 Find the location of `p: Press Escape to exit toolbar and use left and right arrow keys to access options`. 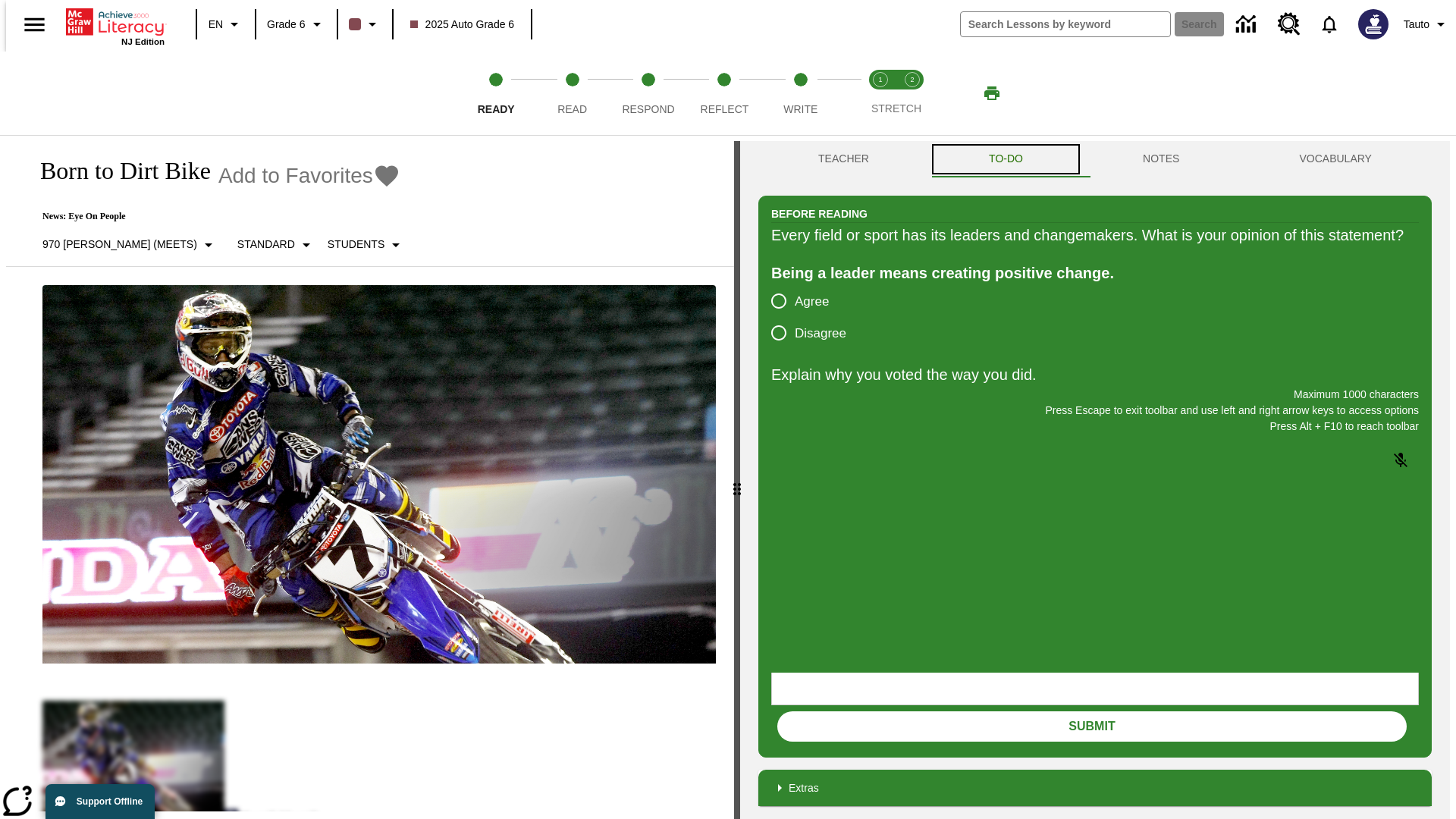

p: Press Escape to exit toolbar and use left and right arrow keys to access options is located at coordinates (1095, 410).